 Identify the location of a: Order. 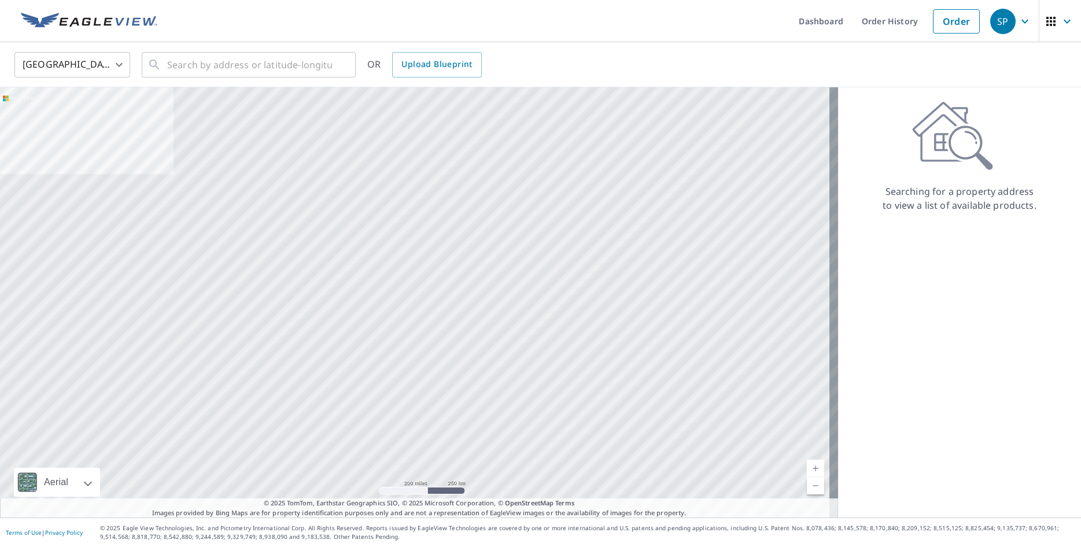
(956, 21).